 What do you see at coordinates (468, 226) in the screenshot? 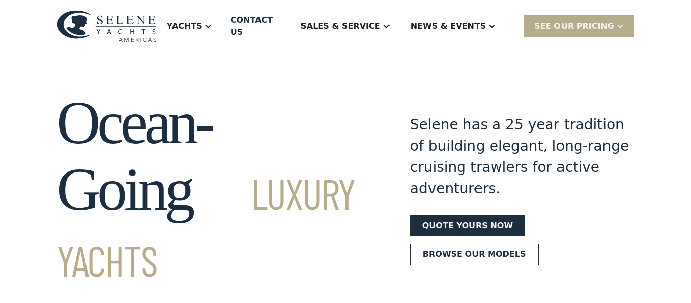
I see `a: Quote yours now` at bounding box center [468, 226].